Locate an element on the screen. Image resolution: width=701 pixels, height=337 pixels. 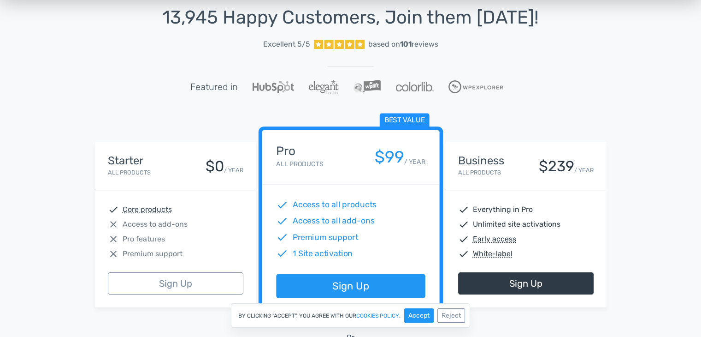
span: Access to all products is located at coordinates (334, 205).